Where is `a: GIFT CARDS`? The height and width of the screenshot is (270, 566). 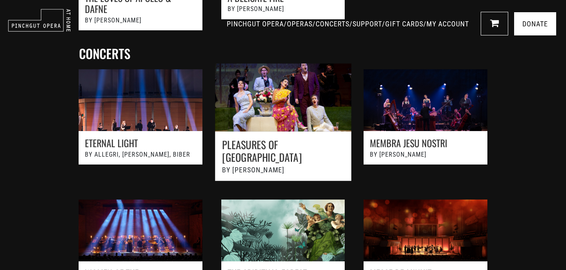 a: GIFT CARDS is located at coordinates (404, 24).